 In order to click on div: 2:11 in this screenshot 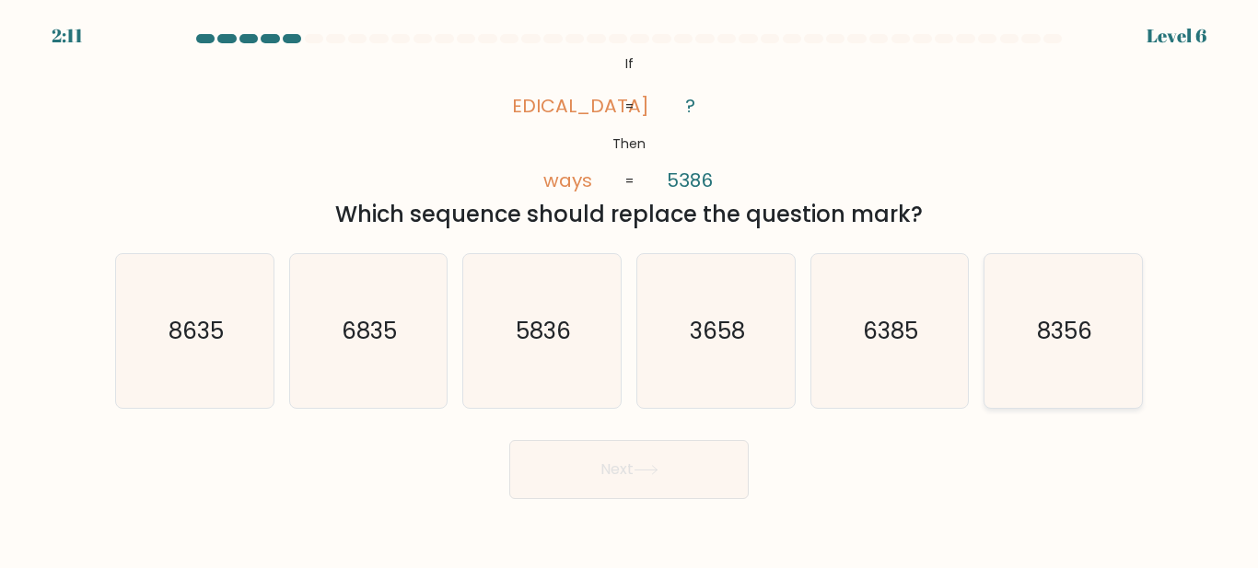, I will do `click(67, 36)`.